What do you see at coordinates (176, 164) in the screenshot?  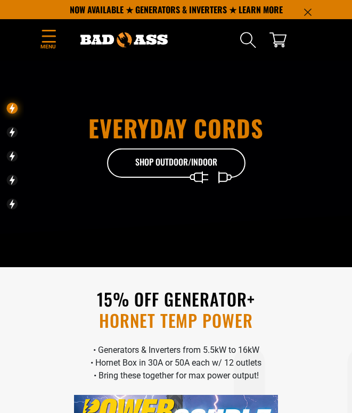 I see `a: Shop Outdoor/Indoor` at bounding box center [176, 164].